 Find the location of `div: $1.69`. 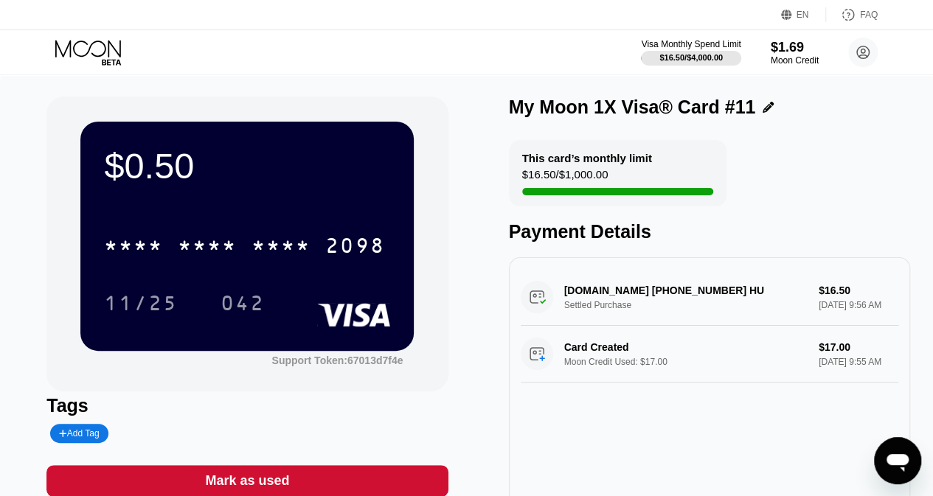

div: $1.69 is located at coordinates (794, 47).